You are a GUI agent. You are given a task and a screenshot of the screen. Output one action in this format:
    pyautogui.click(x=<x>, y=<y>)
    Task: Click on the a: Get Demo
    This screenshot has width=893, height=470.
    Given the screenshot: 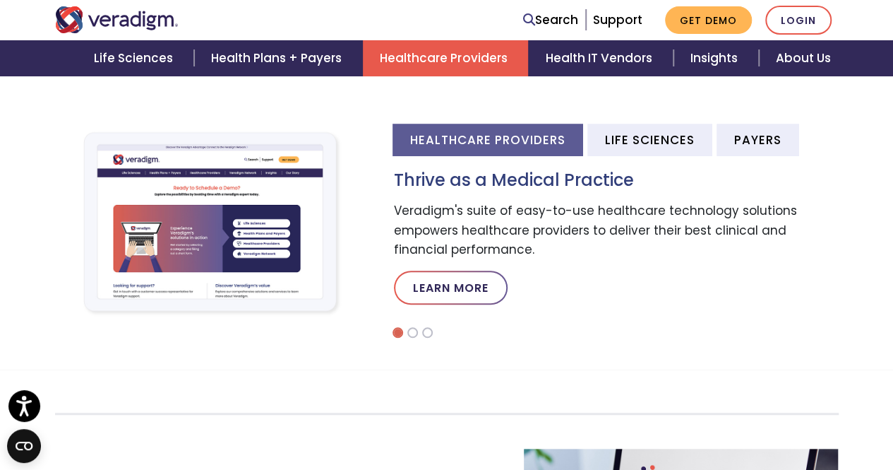 What is the action you would take?
    pyautogui.click(x=708, y=20)
    